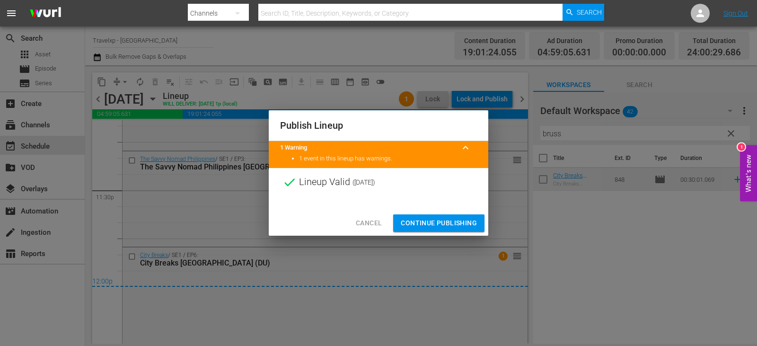 The width and height of the screenshot is (757, 346). I want to click on span: keyboard_arrow_up, so click(465, 148).